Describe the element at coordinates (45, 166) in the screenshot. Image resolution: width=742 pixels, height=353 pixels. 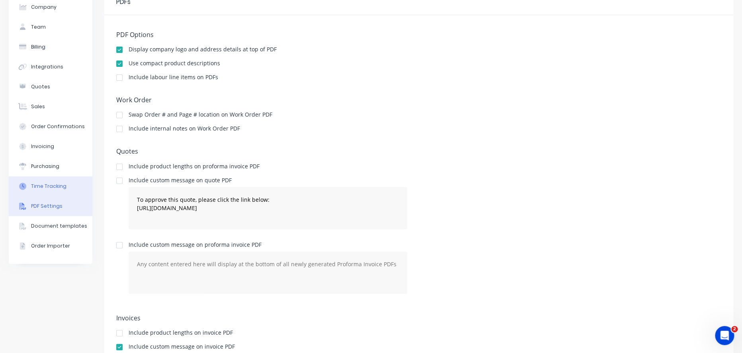
I see `div: Purchasing` at that location.